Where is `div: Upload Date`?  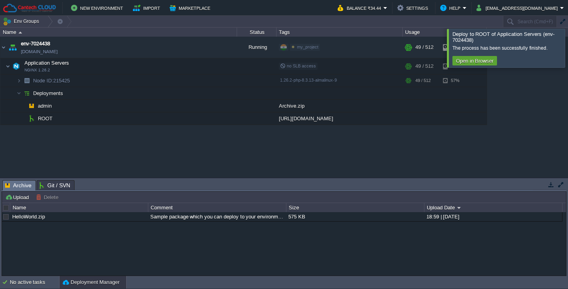
div: Upload Date is located at coordinates (494, 208).